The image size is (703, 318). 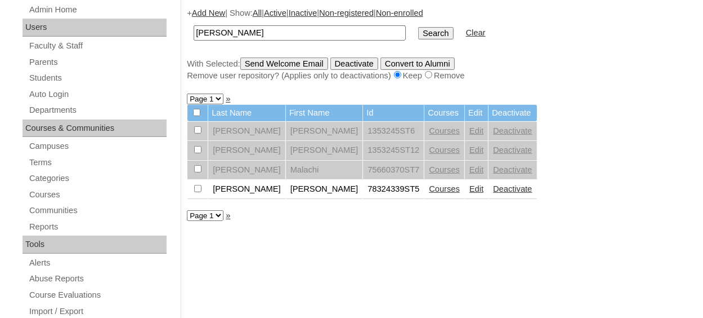 I want to click on a: Reports, so click(x=97, y=226).